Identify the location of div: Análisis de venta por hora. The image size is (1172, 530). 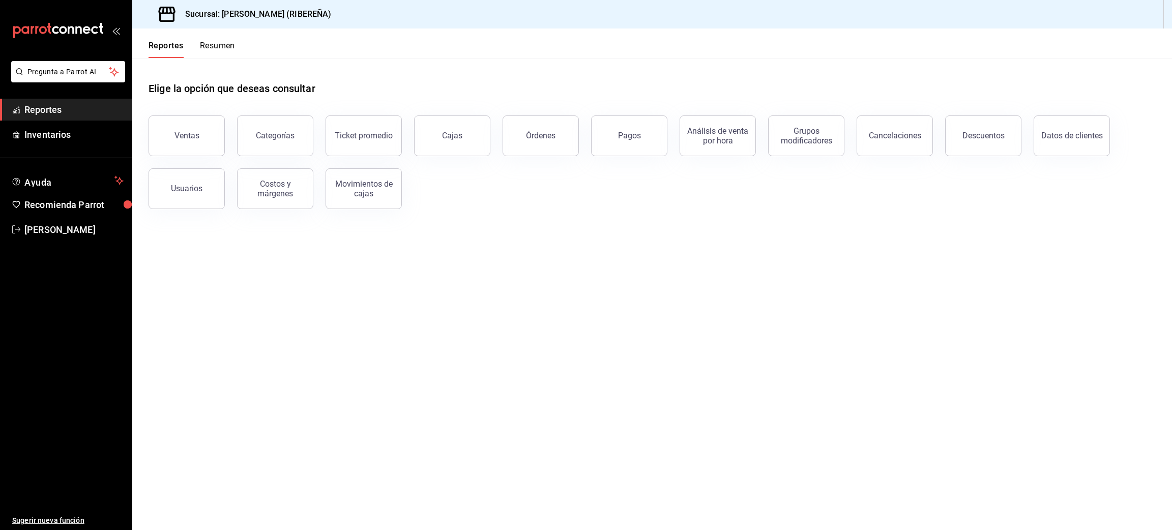
(718, 136).